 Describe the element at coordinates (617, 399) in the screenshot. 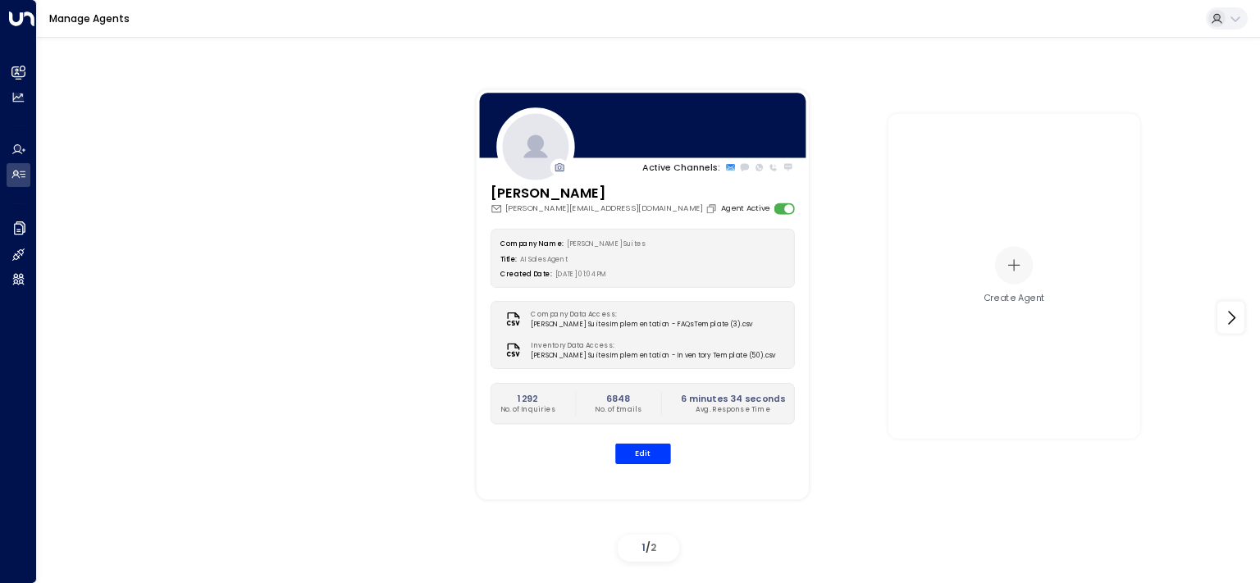

I see `h2: 6848` at that location.